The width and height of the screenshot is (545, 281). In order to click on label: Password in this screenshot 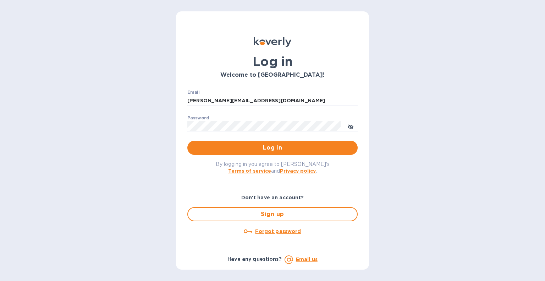, I will do `click(198, 118)`.